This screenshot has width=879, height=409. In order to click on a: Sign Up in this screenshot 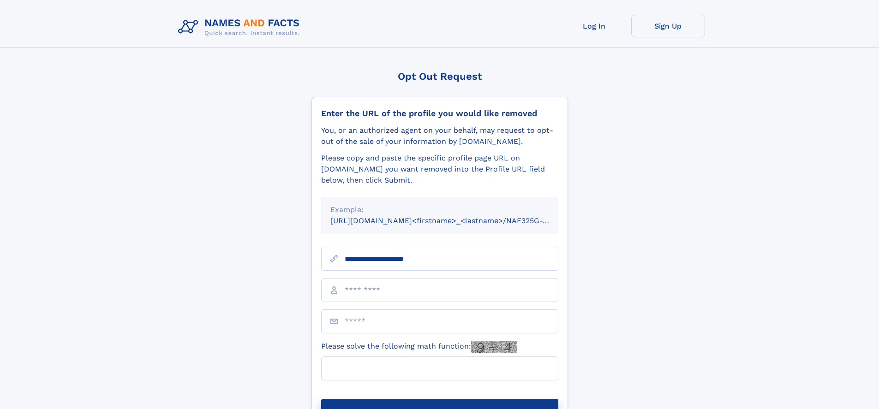, I will do `click(668, 26)`.